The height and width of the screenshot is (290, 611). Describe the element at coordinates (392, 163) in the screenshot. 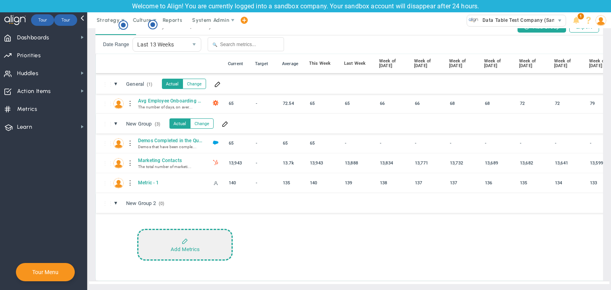

I see `div: 13,834` at that location.